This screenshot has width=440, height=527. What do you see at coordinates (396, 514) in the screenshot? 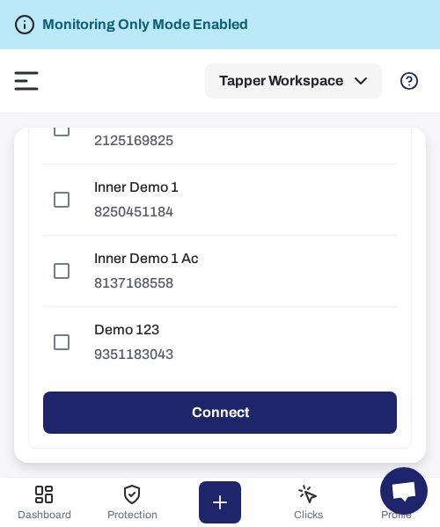
I see `span: Profile` at bounding box center [396, 514].